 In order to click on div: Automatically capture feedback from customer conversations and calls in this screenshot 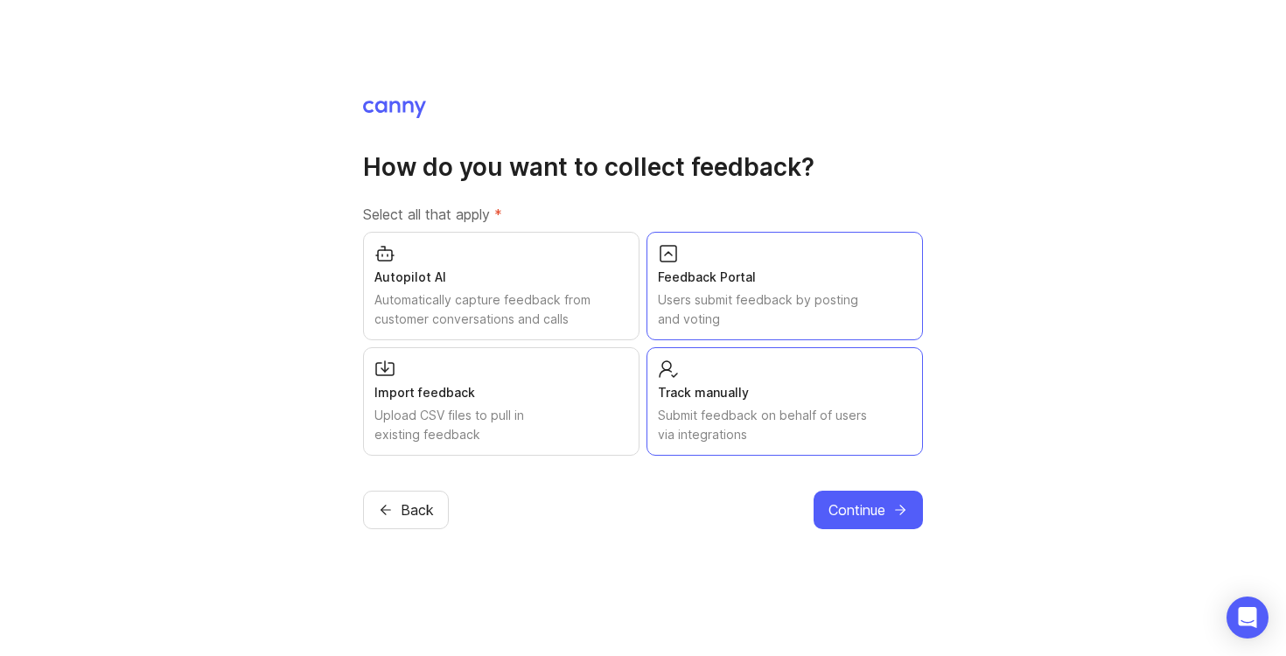, I will do `click(501, 310)`.